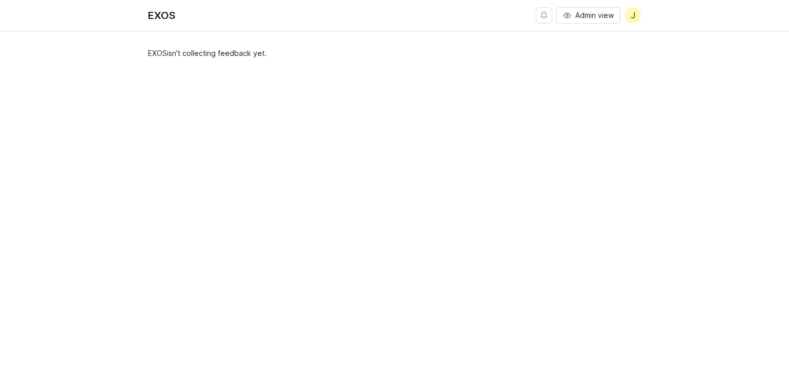 This screenshot has width=789, height=375. Describe the element at coordinates (394, 209) in the screenshot. I see `div: EXOS isn't collecting feedback yet.` at that location.